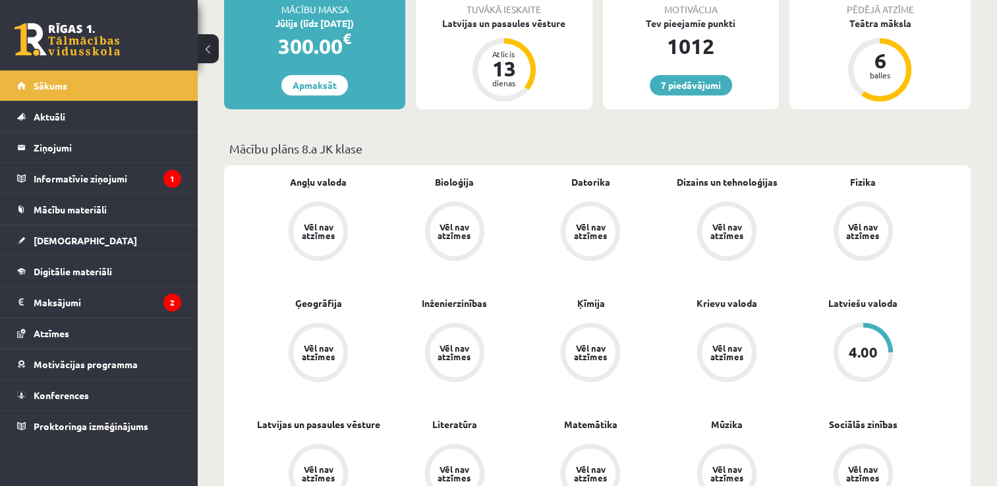 The height and width of the screenshot is (486, 997). I want to click on a: Bioloģija, so click(454, 182).